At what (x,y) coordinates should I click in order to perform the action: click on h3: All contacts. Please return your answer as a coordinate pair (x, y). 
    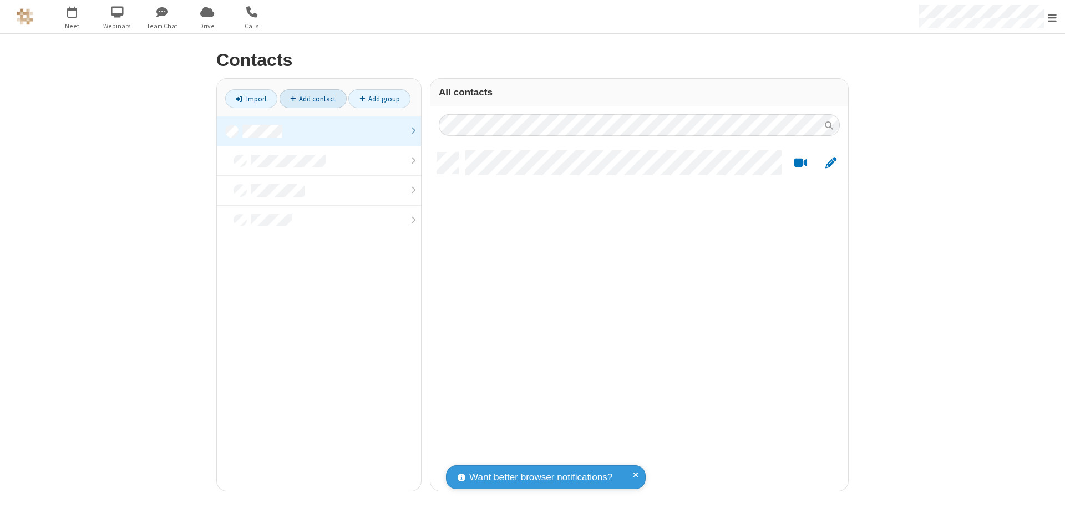
    Looking at the image, I should click on (639, 92).